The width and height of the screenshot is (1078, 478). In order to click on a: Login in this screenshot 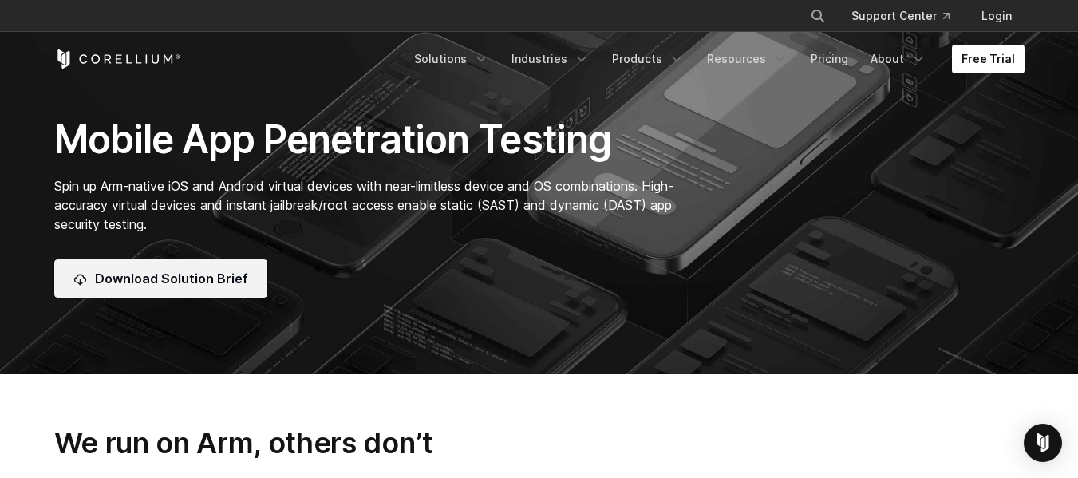, I will do `click(997, 16)`.